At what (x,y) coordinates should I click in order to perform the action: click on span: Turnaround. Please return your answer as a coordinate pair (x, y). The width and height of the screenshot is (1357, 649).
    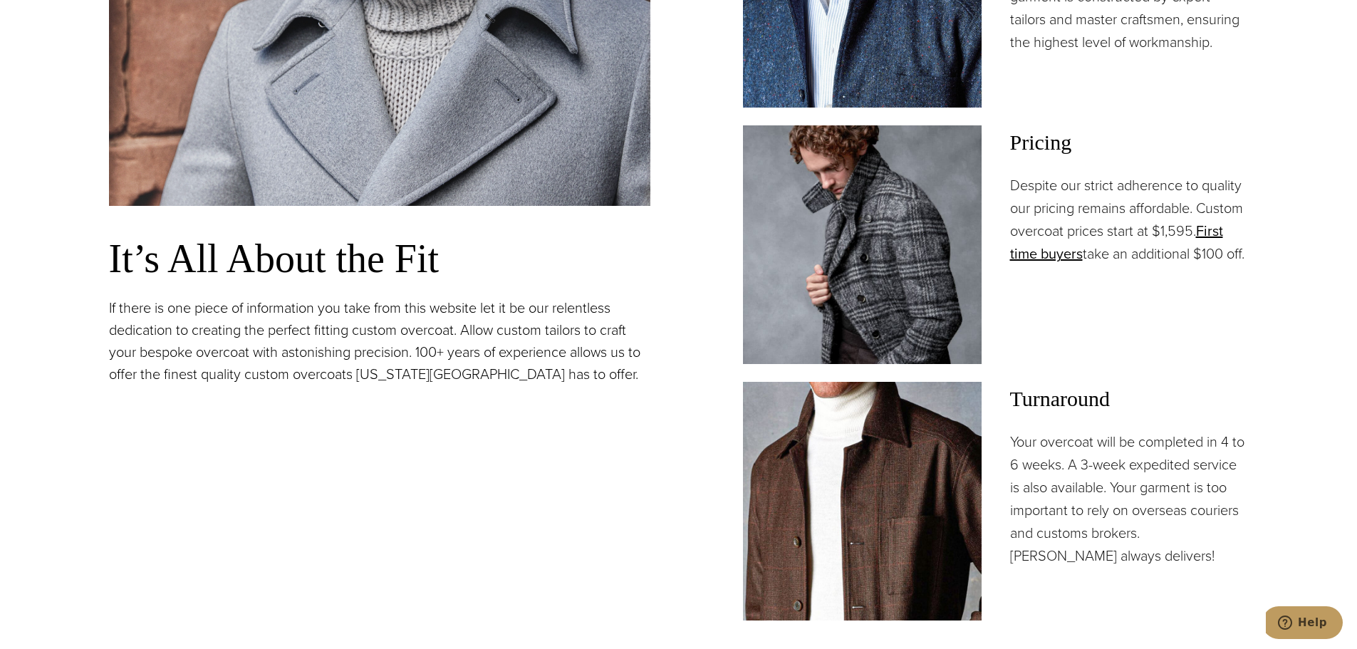
    Looking at the image, I should click on (1129, 399).